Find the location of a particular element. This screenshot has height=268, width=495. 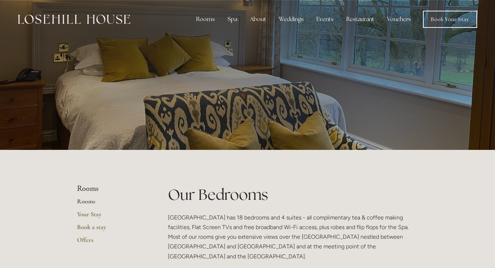

a: Offers is located at coordinates (111, 242).